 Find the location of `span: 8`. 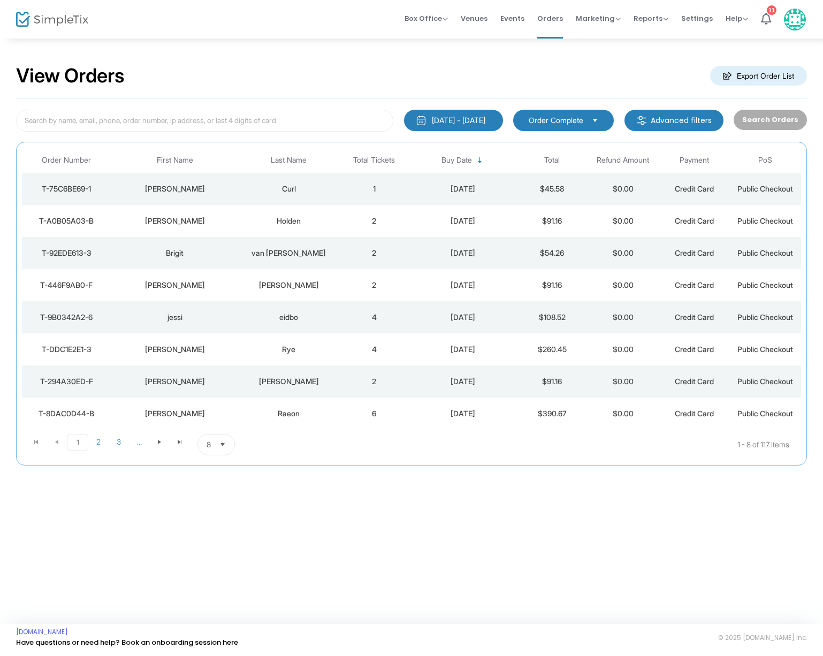

span: 8 is located at coordinates (209, 445).